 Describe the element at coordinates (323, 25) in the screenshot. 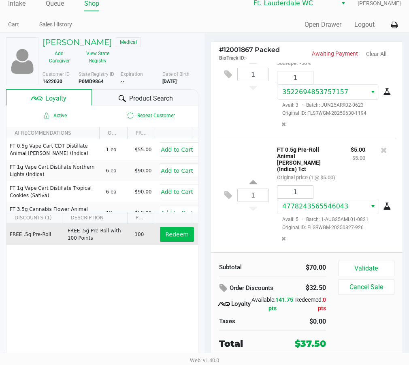

I see `button: Open Drawer` at that location.